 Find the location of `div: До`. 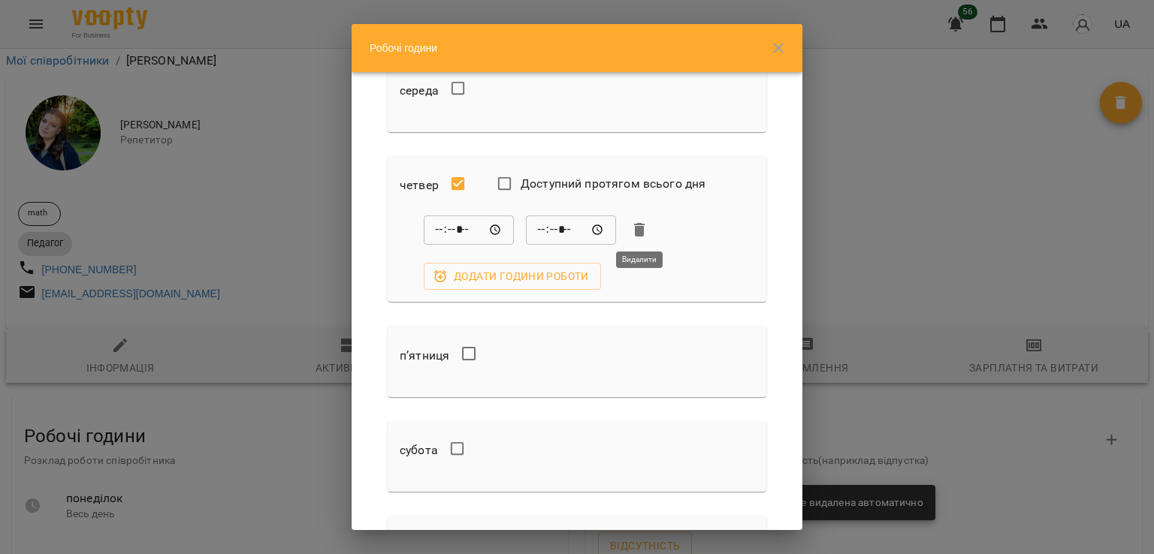

div: До is located at coordinates (571, 230).